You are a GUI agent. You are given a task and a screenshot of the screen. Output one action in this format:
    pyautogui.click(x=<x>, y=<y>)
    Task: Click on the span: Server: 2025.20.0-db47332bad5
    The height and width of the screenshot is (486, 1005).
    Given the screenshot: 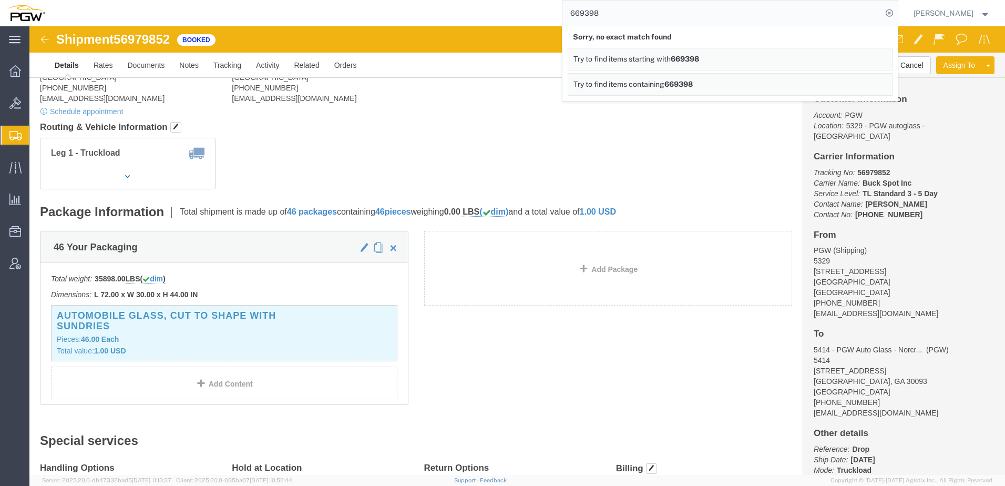 What is the action you would take?
    pyautogui.click(x=107, y=480)
    